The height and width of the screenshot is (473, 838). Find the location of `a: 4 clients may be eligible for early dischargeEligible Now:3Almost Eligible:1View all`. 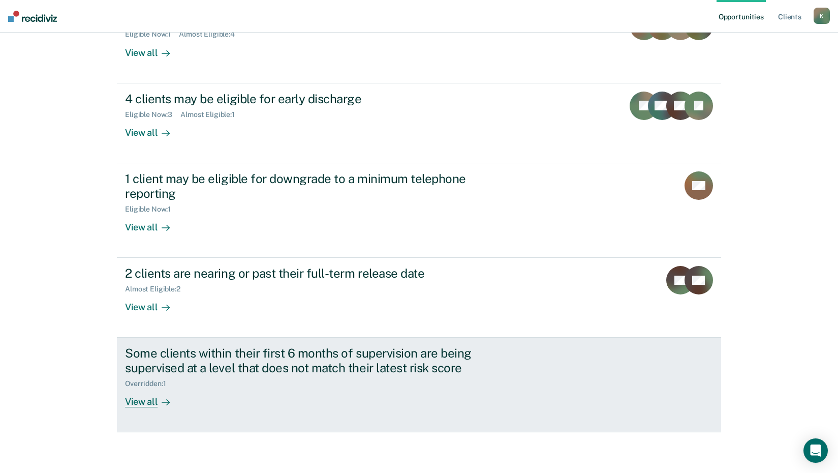

a: 4 clients may be eligible for early dischargeEligible Now:3Almost Eligible:1View all is located at coordinates (419, 123).